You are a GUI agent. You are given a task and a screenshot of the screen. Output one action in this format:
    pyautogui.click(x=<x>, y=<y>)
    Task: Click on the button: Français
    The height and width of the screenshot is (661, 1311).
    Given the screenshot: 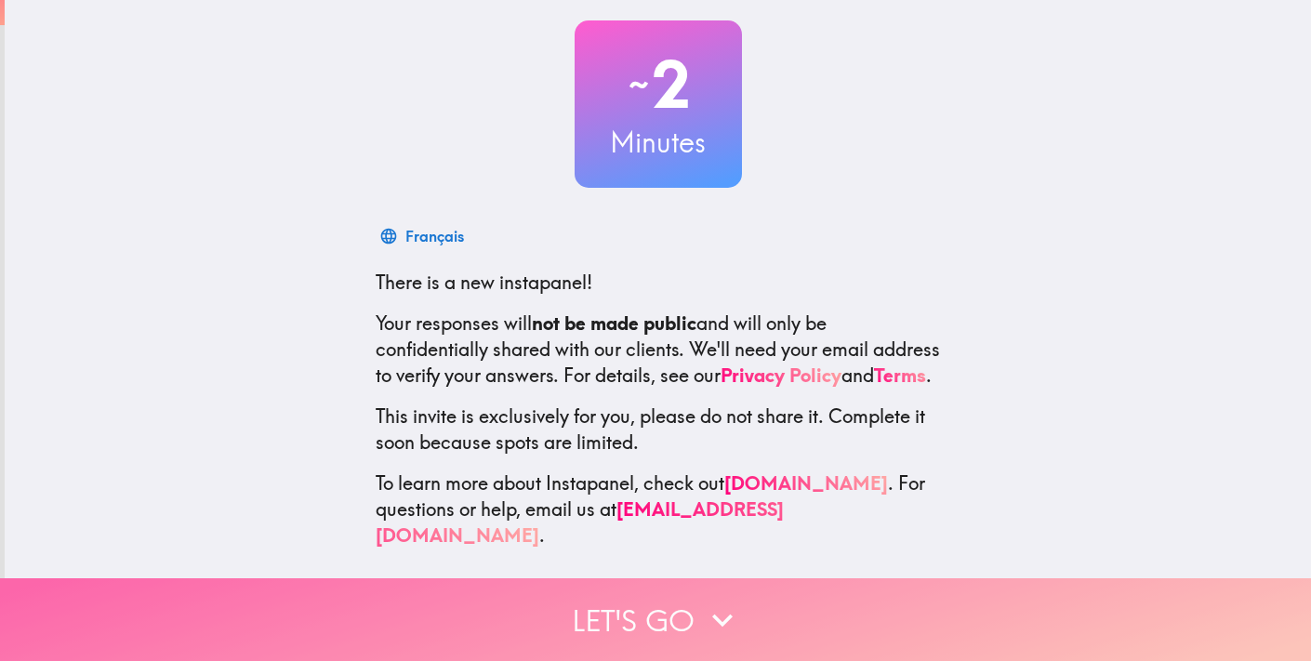 What is the action you would take?
    pyautogui.click(x=423, y=236)
    